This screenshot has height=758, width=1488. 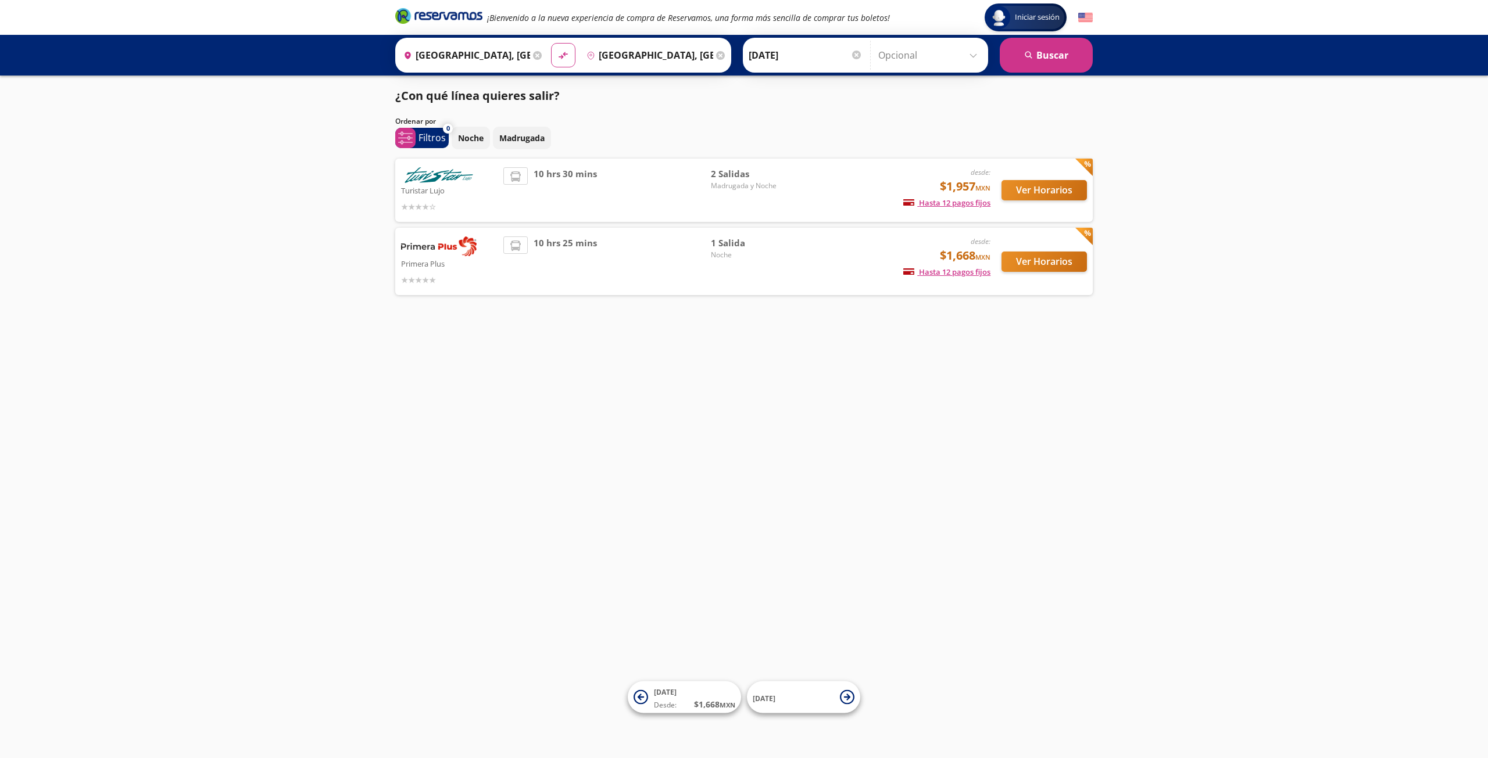 I want to click on p: Primera Plus, so click(x=449, y=263).